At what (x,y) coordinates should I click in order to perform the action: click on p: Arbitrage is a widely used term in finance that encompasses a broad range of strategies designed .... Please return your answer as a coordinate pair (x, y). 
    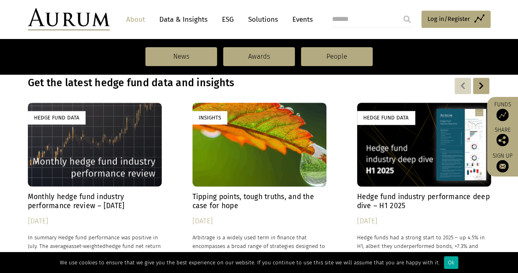
    Looking at the image, I should click on (259, 250).